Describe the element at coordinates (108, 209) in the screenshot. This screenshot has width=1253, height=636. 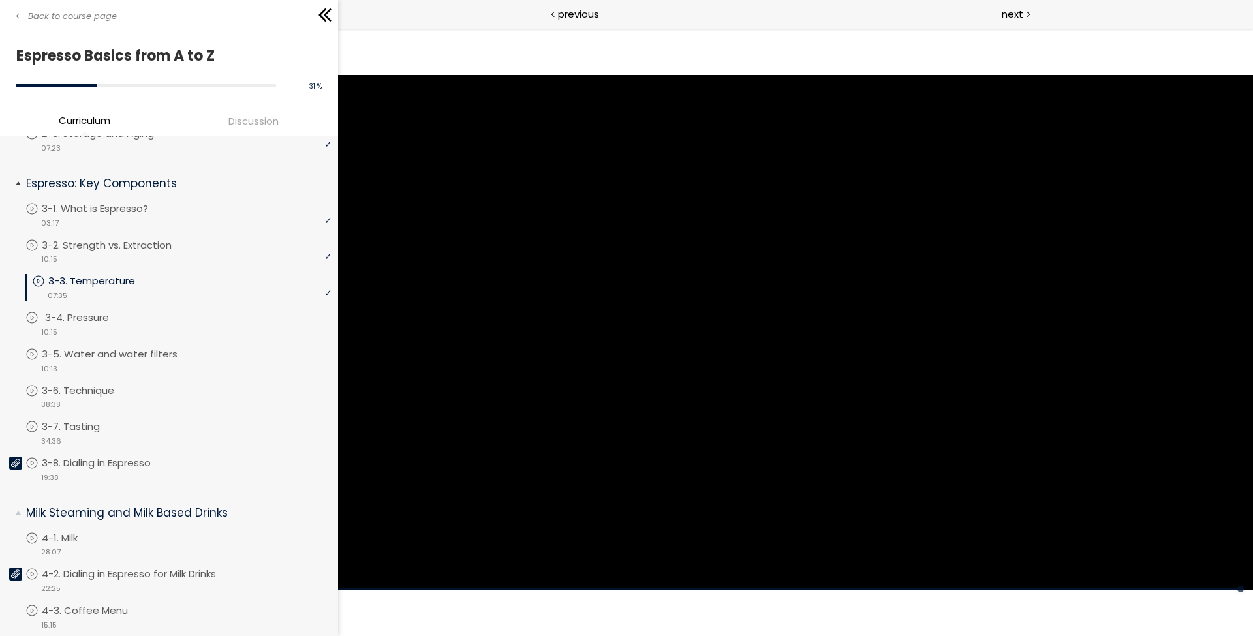
I see `p: 3-1. What is Espresso?` at that location.